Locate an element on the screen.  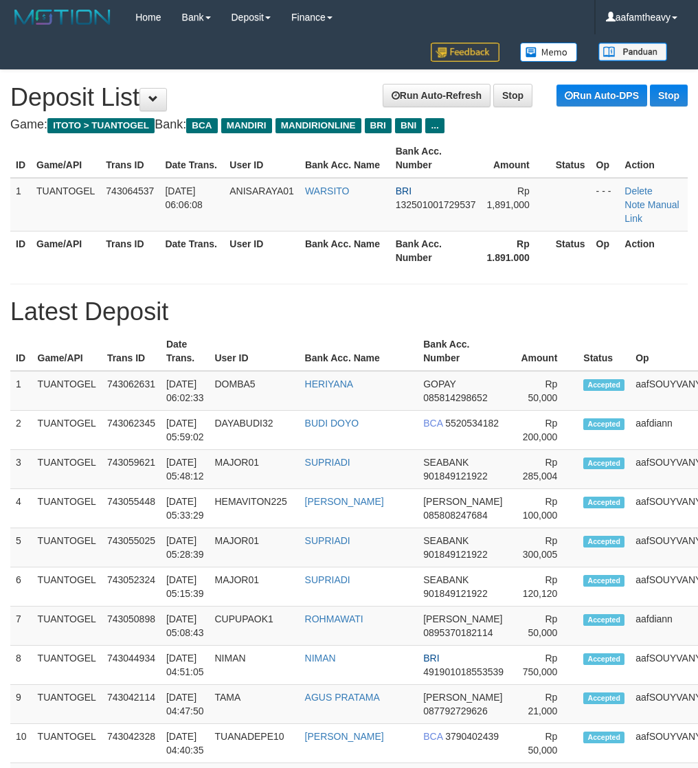
td: 8 is located at coordinates (21, 665).